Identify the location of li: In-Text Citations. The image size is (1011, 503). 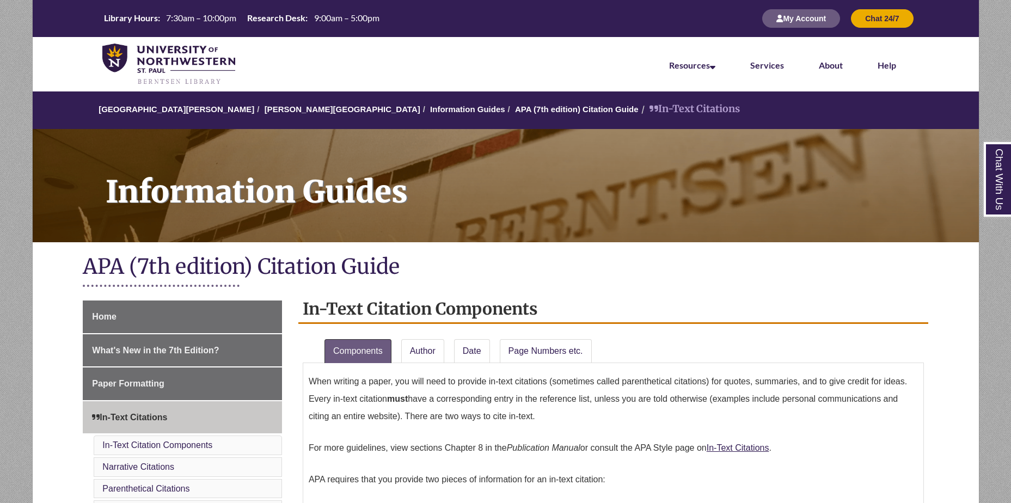
(689, 109).